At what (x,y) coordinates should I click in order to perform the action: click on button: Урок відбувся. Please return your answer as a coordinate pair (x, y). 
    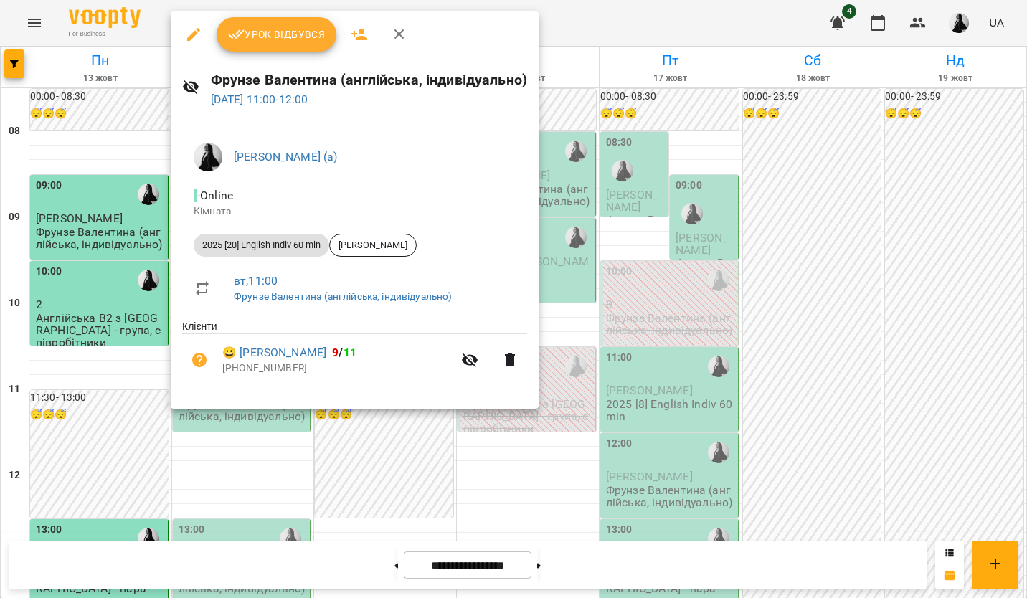
    Looking at the image, I should click on (277, 34).